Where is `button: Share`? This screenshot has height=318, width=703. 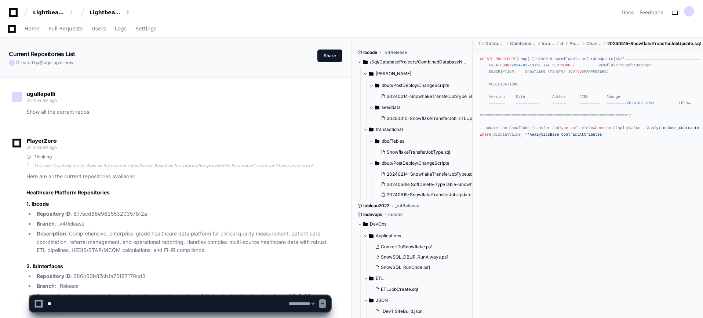
button: Share is located at coordinates (330, 56).